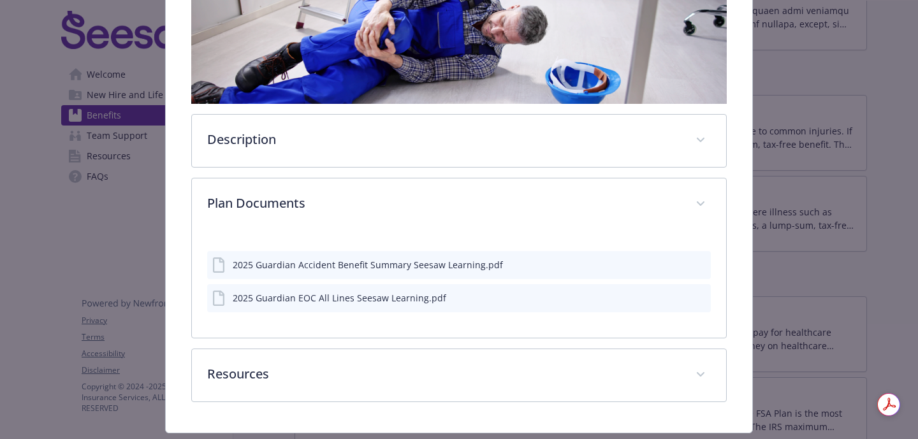 Image resolution: width=918 pixels, height=439 pixels. What do you see at coordinates (459, 375) in the screenshot?
I see `div: Resources` at bounding box center [459, 375].